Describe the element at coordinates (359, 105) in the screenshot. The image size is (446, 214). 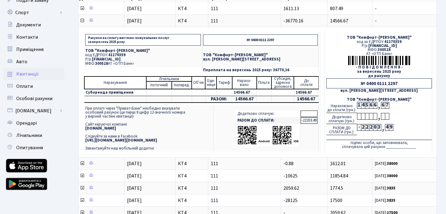
I see `div: 1` at that location.